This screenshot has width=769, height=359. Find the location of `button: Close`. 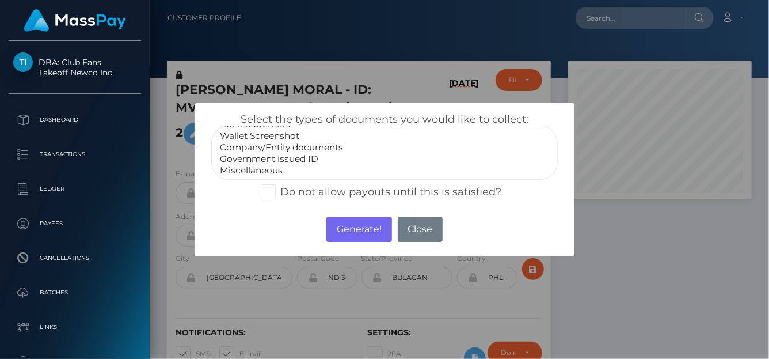

button: Close is located at coordinates (420, 229).